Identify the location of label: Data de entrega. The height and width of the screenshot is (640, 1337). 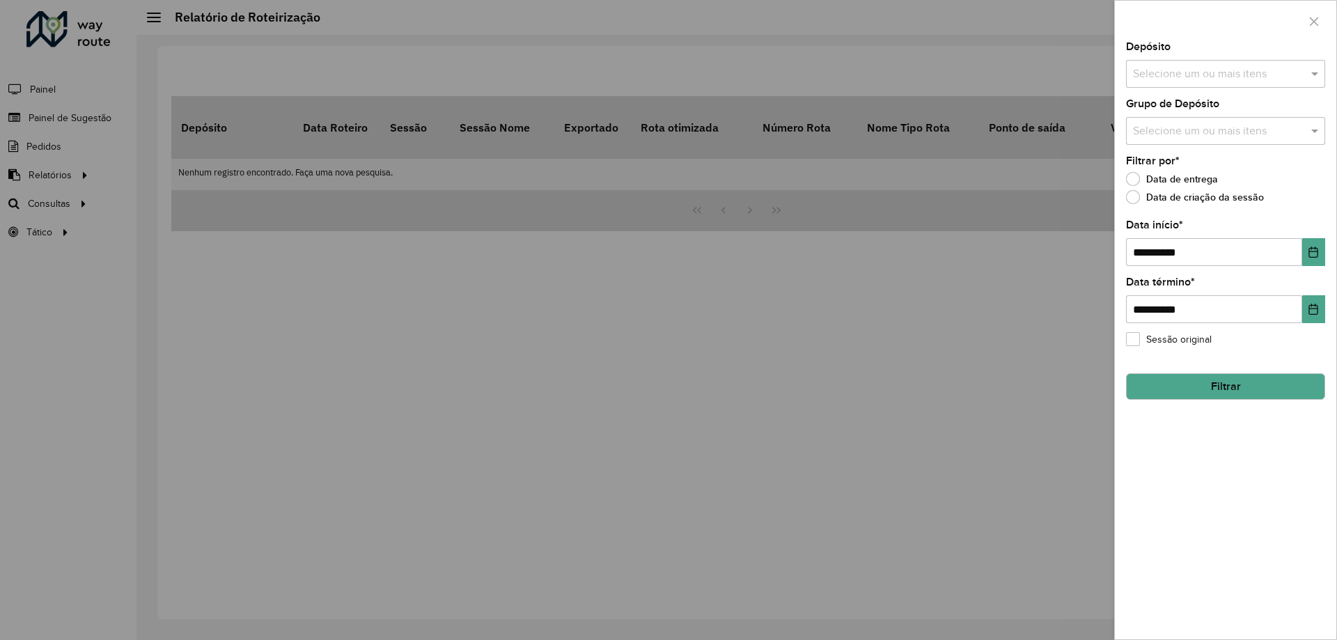
(1172, 179).